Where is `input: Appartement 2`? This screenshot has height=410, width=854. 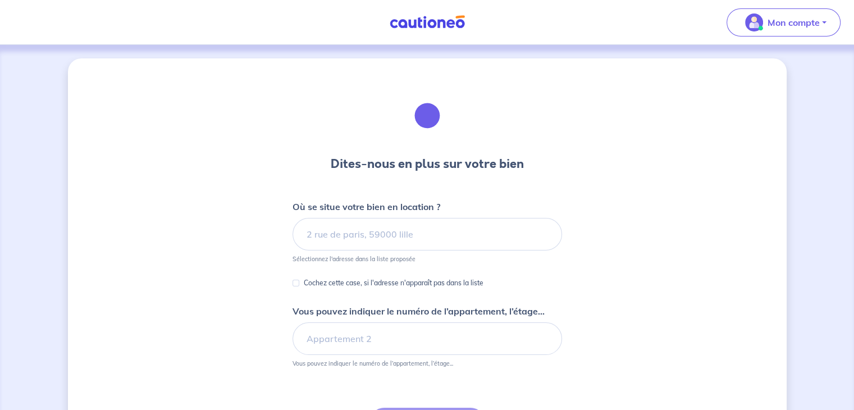 input: Appartement 2 is located at coordinates (427, 339).